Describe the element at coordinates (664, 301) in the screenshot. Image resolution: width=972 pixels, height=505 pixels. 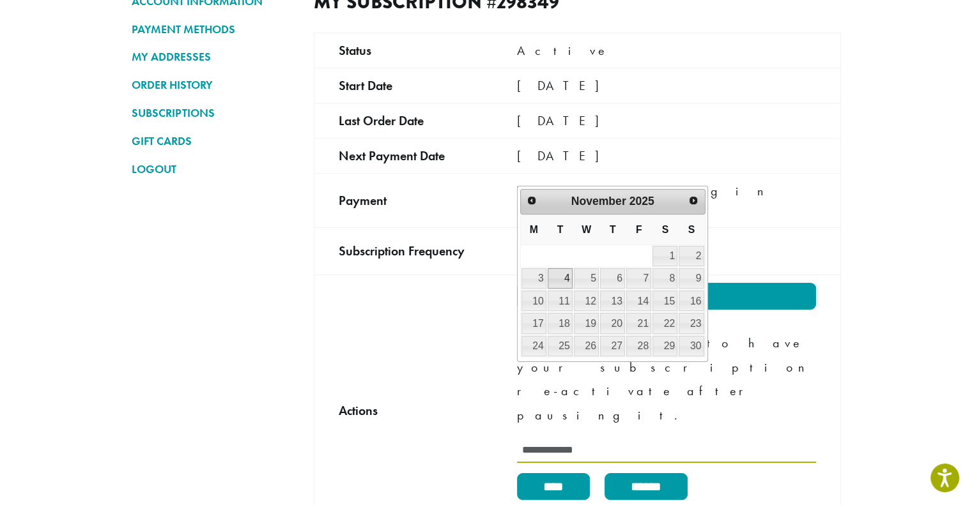
I see `a: 15` at that location.